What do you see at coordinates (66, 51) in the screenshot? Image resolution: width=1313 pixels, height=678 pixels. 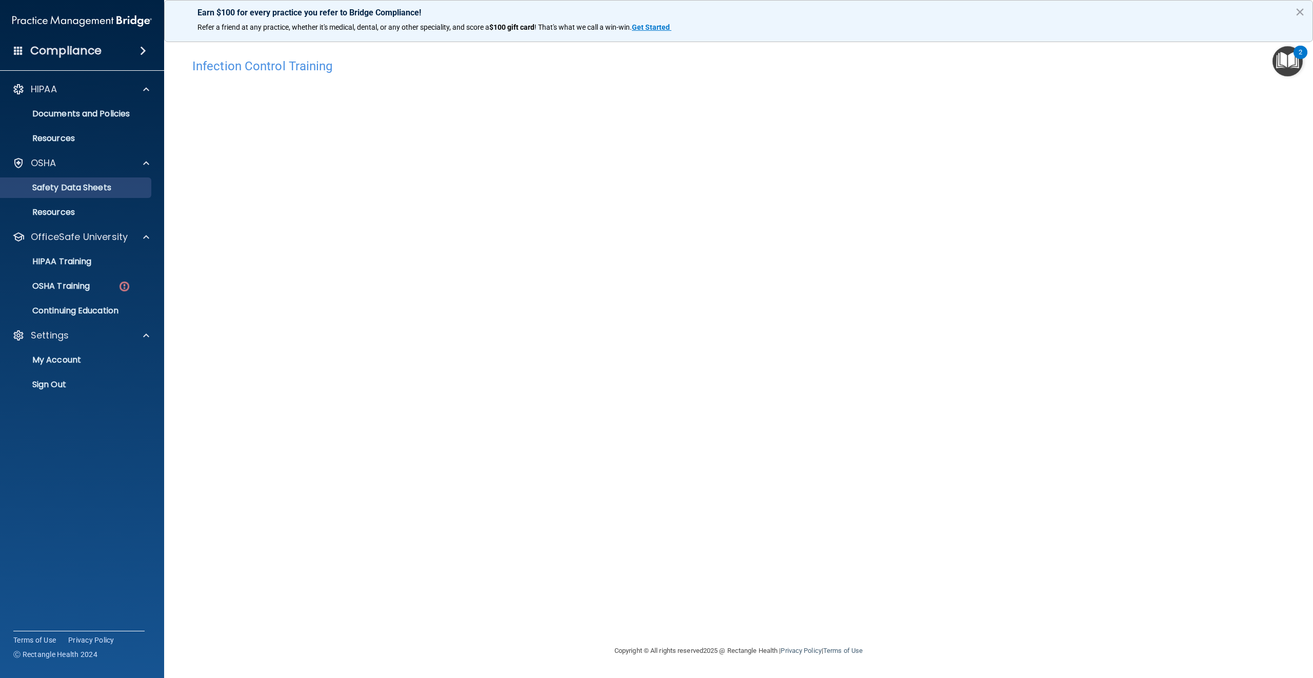 I see `h4: Compliance` at bounding box center [66, 51].